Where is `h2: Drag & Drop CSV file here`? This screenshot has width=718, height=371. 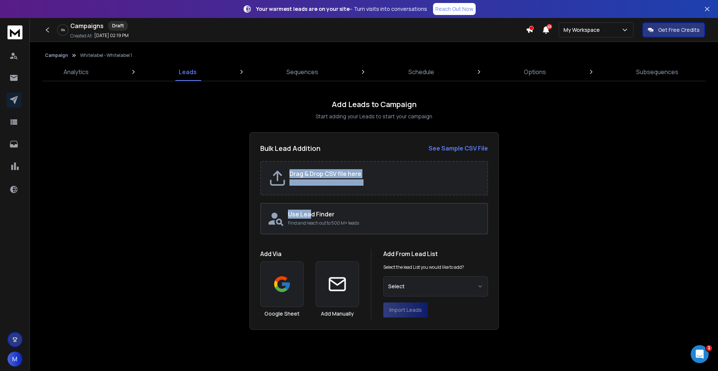 h2: Drag & Drop CSV file here is located at coordinates (385, 174).